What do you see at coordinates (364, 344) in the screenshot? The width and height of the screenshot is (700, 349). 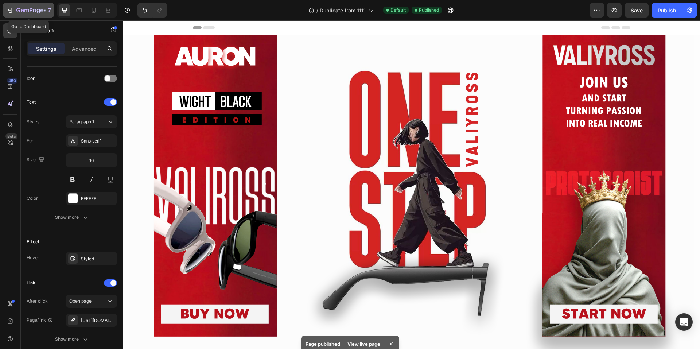 I see `div: View live page` at bounding box center [364, 344].